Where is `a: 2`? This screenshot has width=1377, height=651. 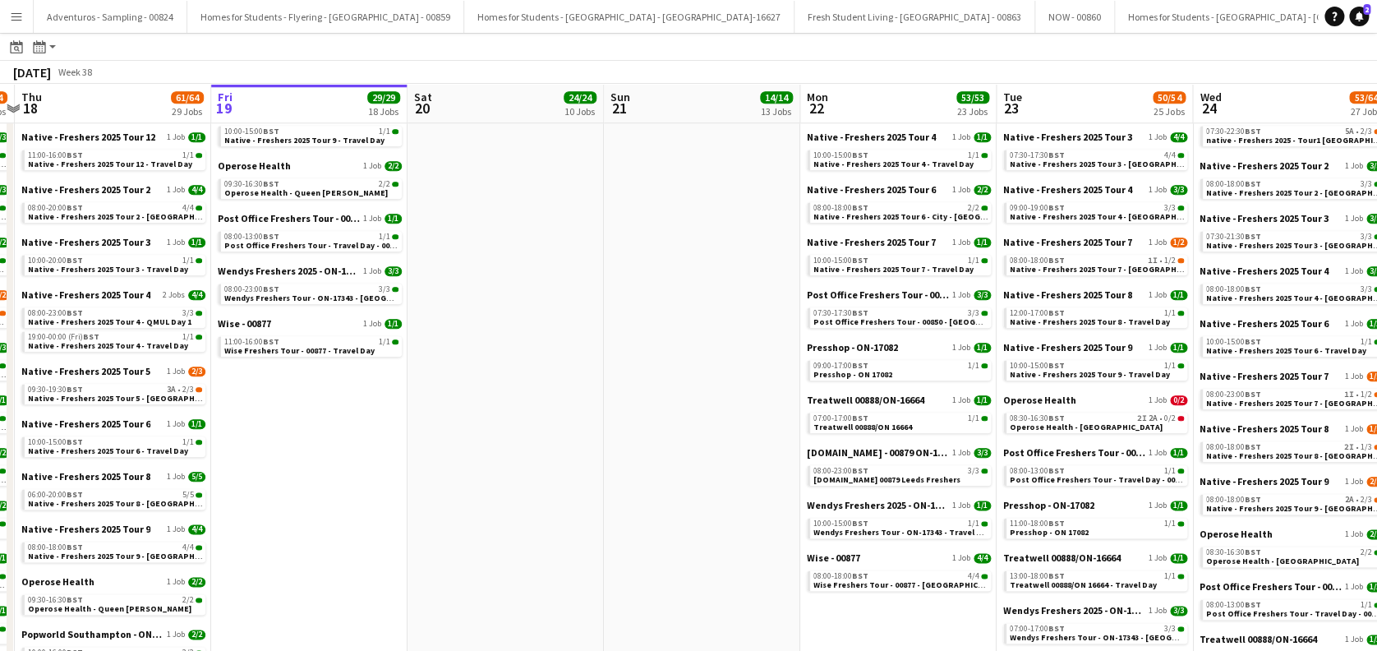
a: 2 is located at coordinates (1359, 16).